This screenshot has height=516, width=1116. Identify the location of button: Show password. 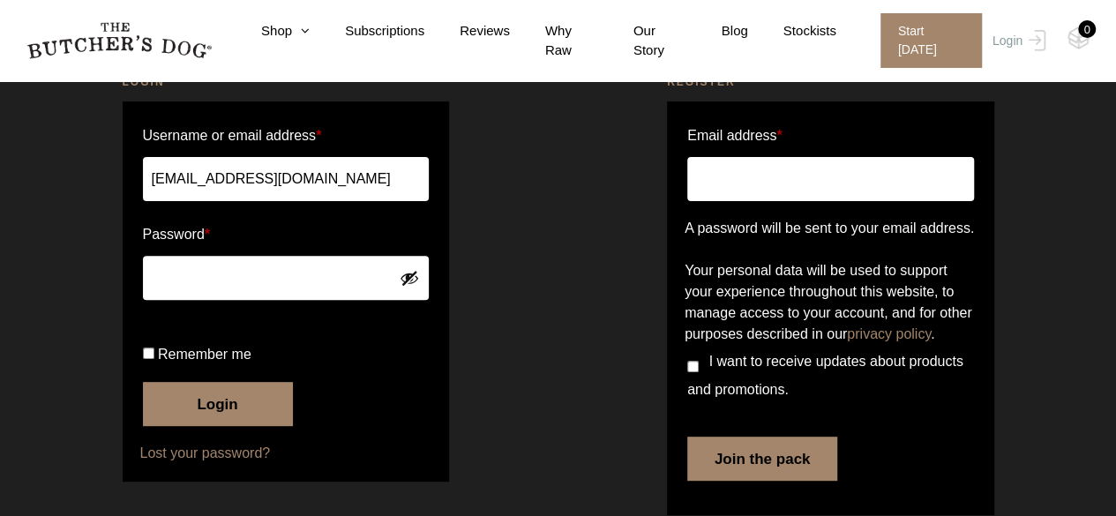
(409, 278).